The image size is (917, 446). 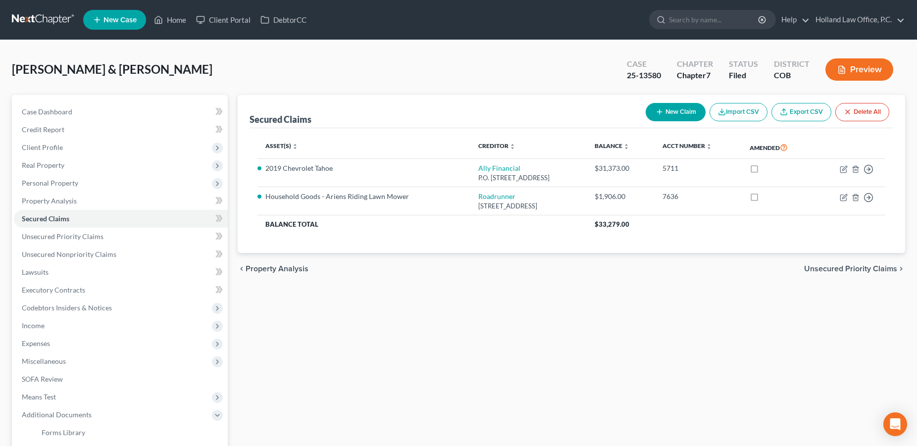 What do you see at coordinates (131, 433) in the screenshot?
I see `a: Forms Library` at bounding box center [131, 433].